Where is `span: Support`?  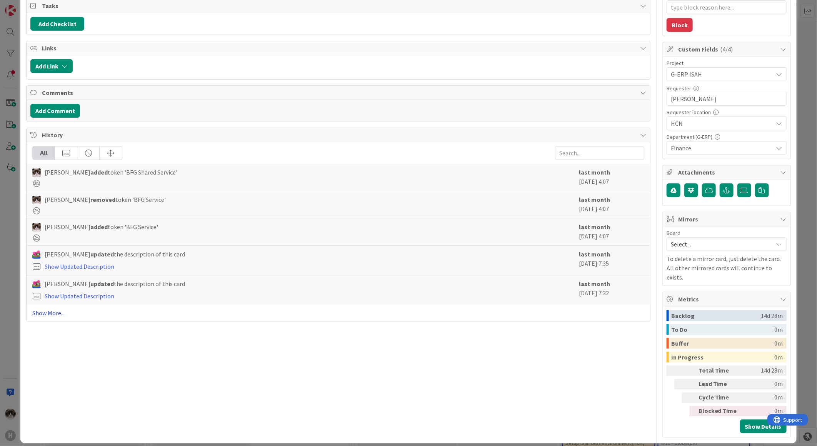
span: Support is located at coordinates (25, 6).